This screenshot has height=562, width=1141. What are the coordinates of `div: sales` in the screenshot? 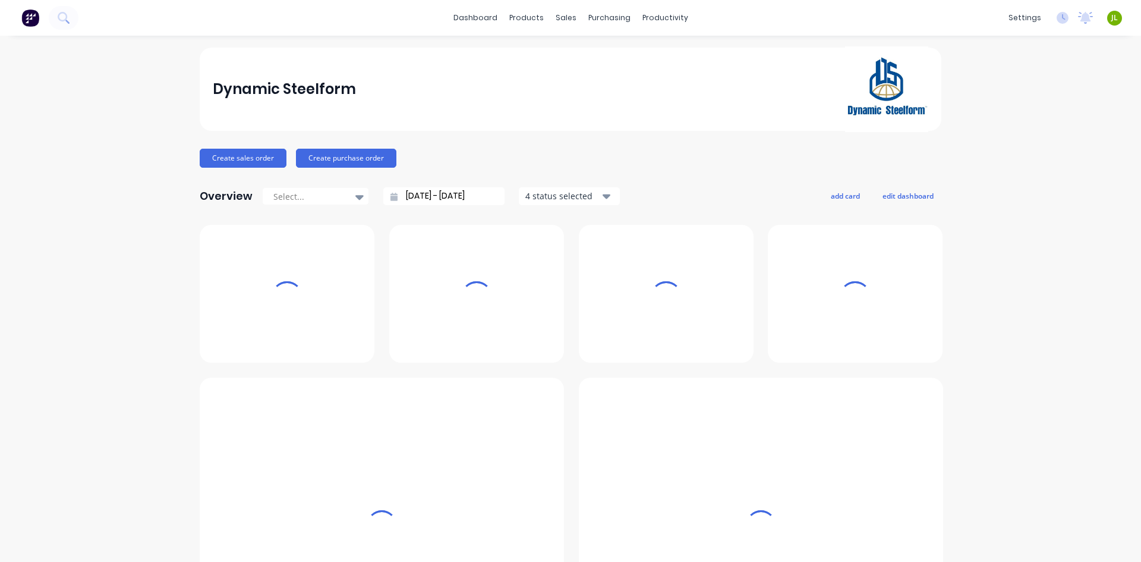 It's located at (566, 18).